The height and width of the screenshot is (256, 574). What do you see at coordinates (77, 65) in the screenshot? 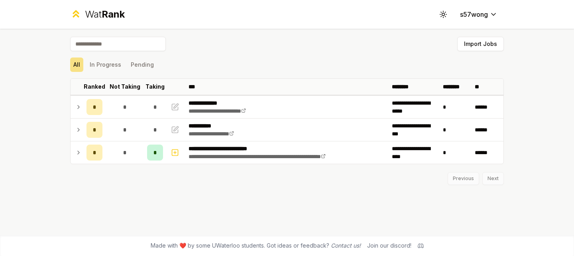
I see `button: All` at bounding box center [77, 65].